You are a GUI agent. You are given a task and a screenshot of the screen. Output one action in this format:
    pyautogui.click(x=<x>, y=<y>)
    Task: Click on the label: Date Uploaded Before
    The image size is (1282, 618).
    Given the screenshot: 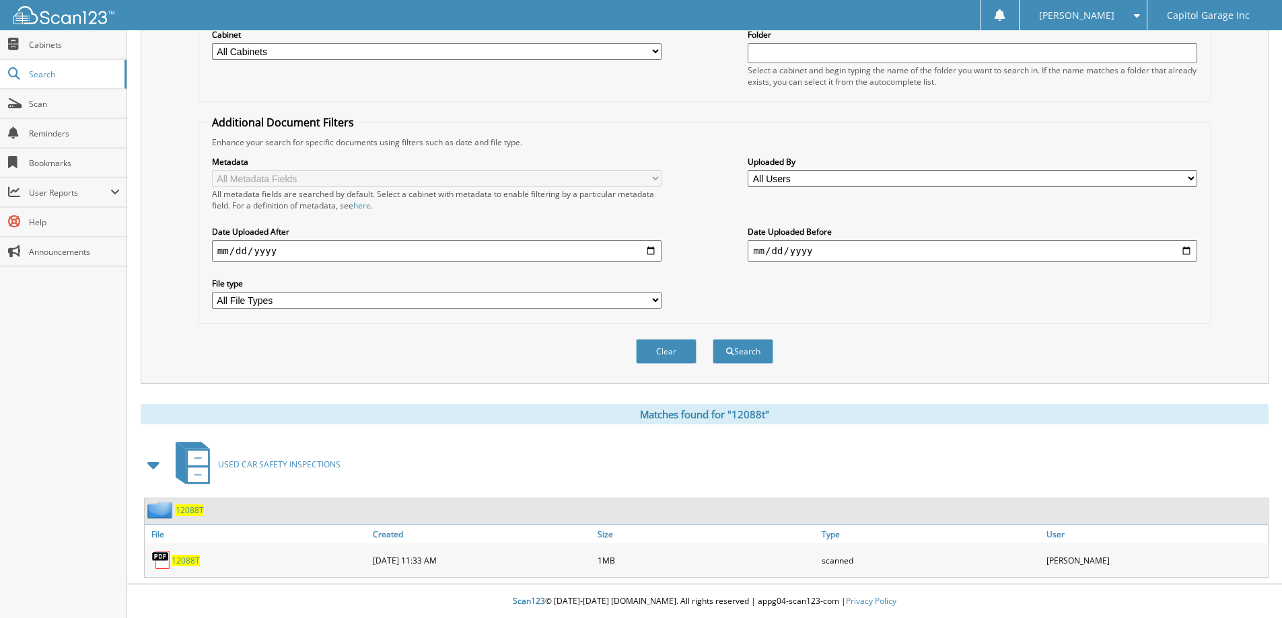 What is the action you would take?
    pyautogui.click(x=972, y=231)
    